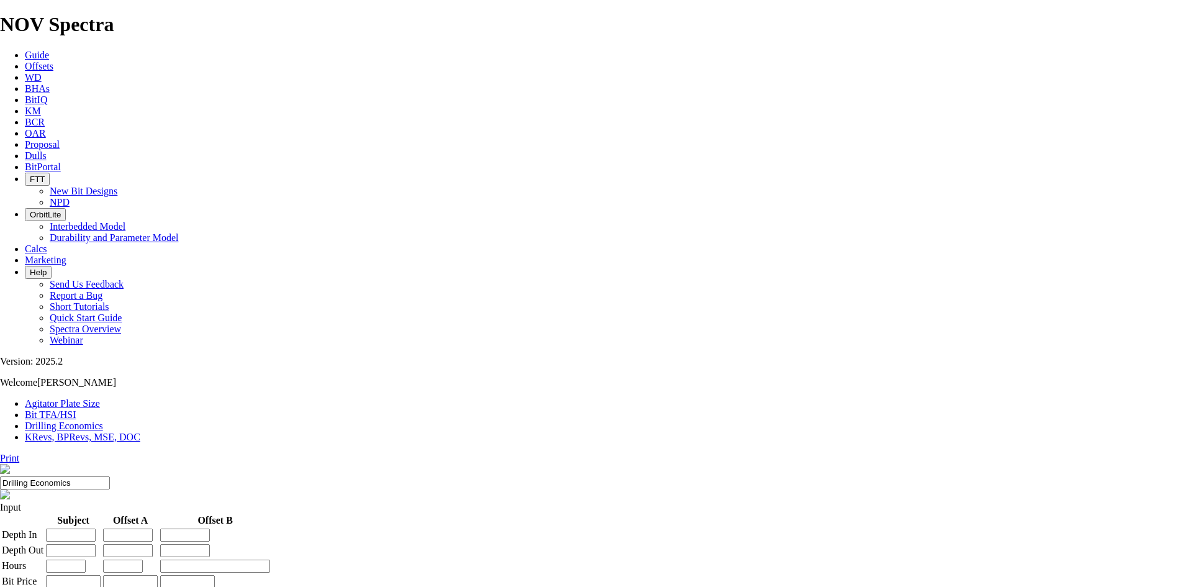  Describe the element at coordinates (39, 66) in the screenshot. I see `a: Offsets` at that location.